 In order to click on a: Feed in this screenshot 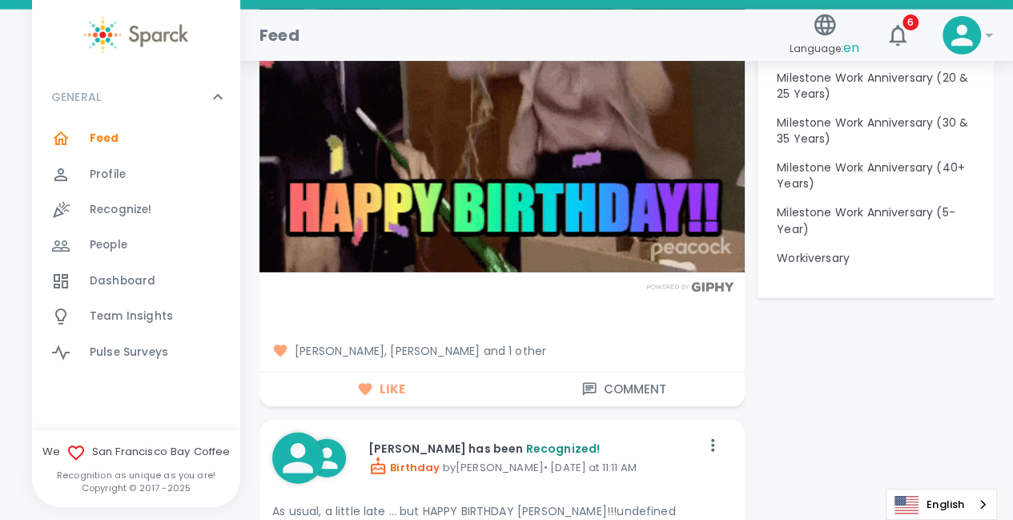, I will do `click(136, 139)`.